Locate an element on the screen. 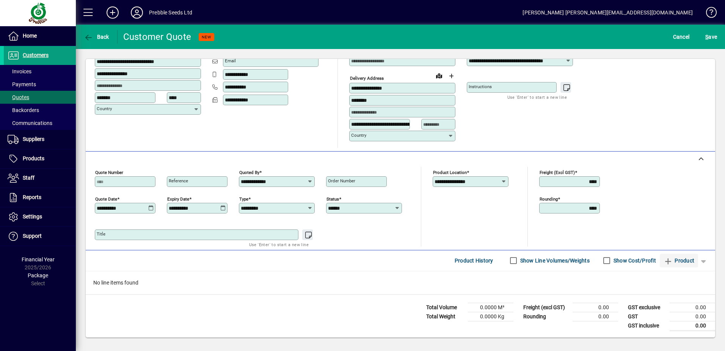 Image resolution: width=725 pixels, height=351 pixels. td: 0.0000 M³ is located at coordinates (491, 307).